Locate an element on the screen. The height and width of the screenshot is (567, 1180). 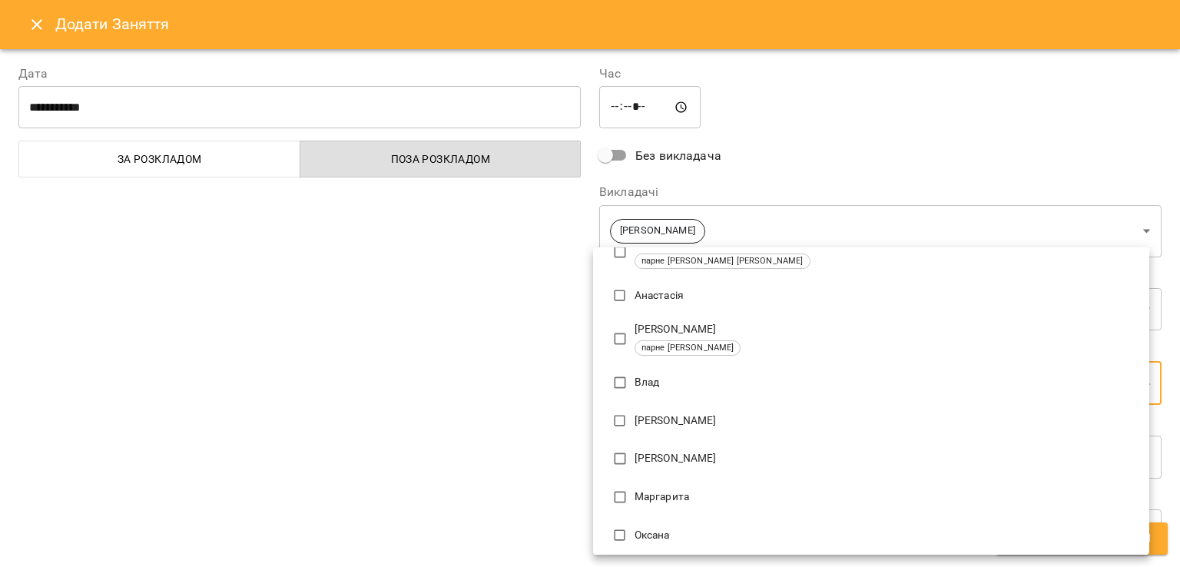
p: Маргарита is located at coordinates (886, 497).